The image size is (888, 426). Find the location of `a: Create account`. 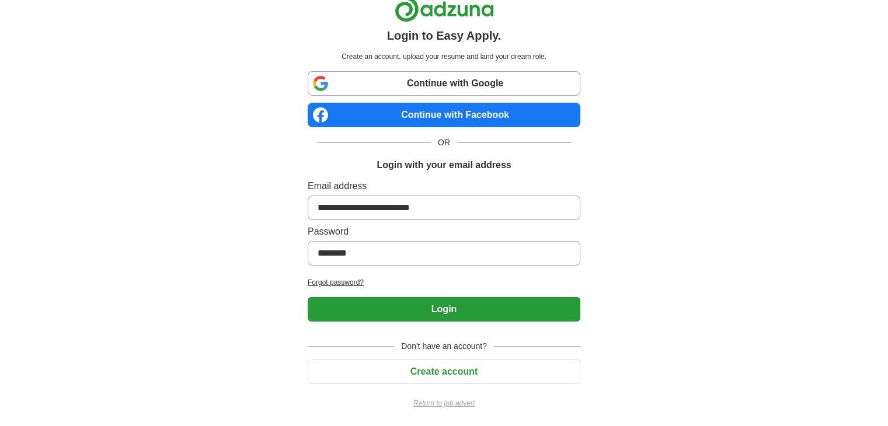

a: Create account is located at coordinates (444, 371).